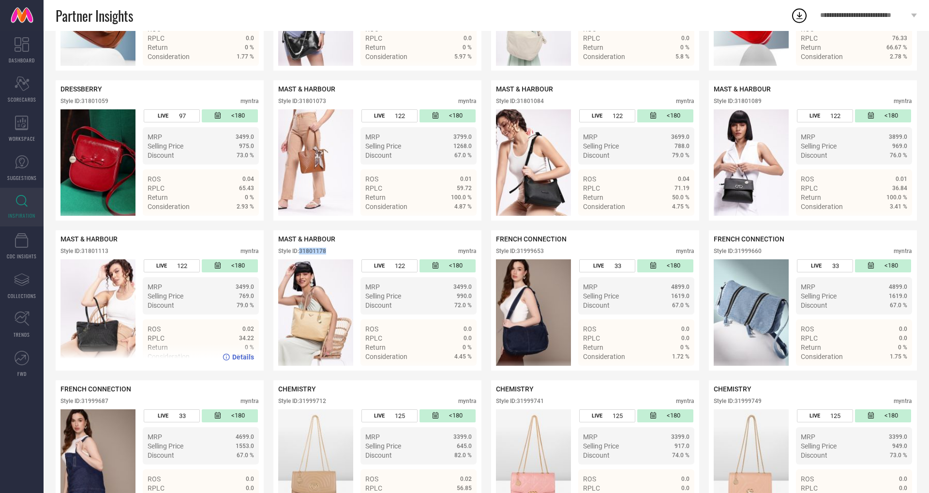 The height and width of the screenshot is (493, 929). I want to click on span: 969.0, so click(900, 146).